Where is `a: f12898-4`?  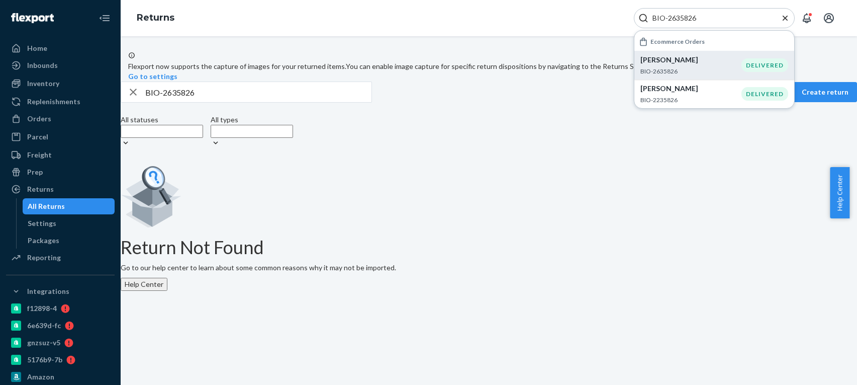
a: f12898-4 is located at coordinates (60, 308).